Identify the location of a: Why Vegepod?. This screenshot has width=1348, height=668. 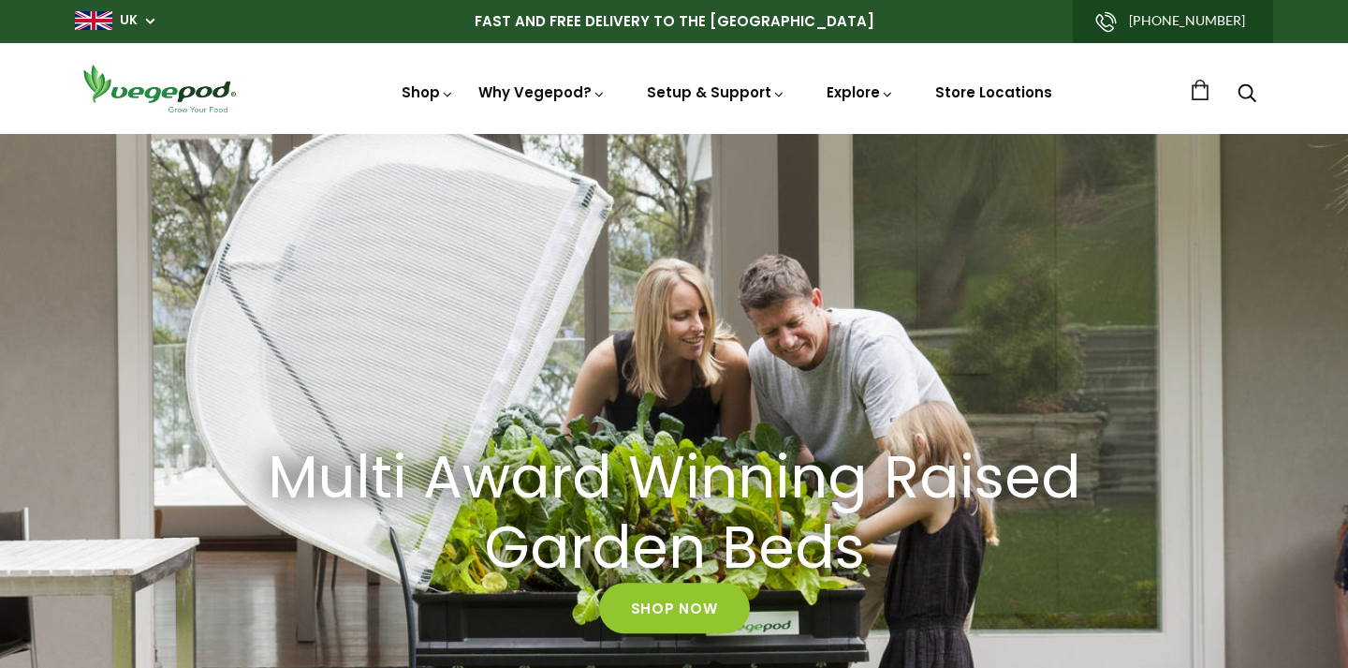
(542, 92).